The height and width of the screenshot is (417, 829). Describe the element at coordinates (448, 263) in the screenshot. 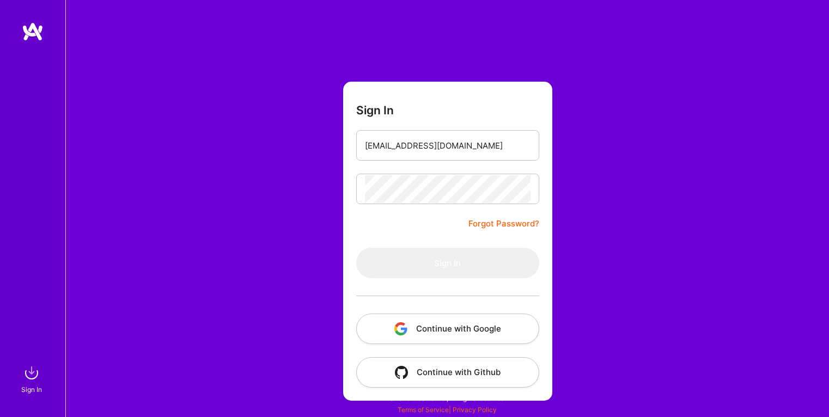

I see `button: Sign In` at that location.